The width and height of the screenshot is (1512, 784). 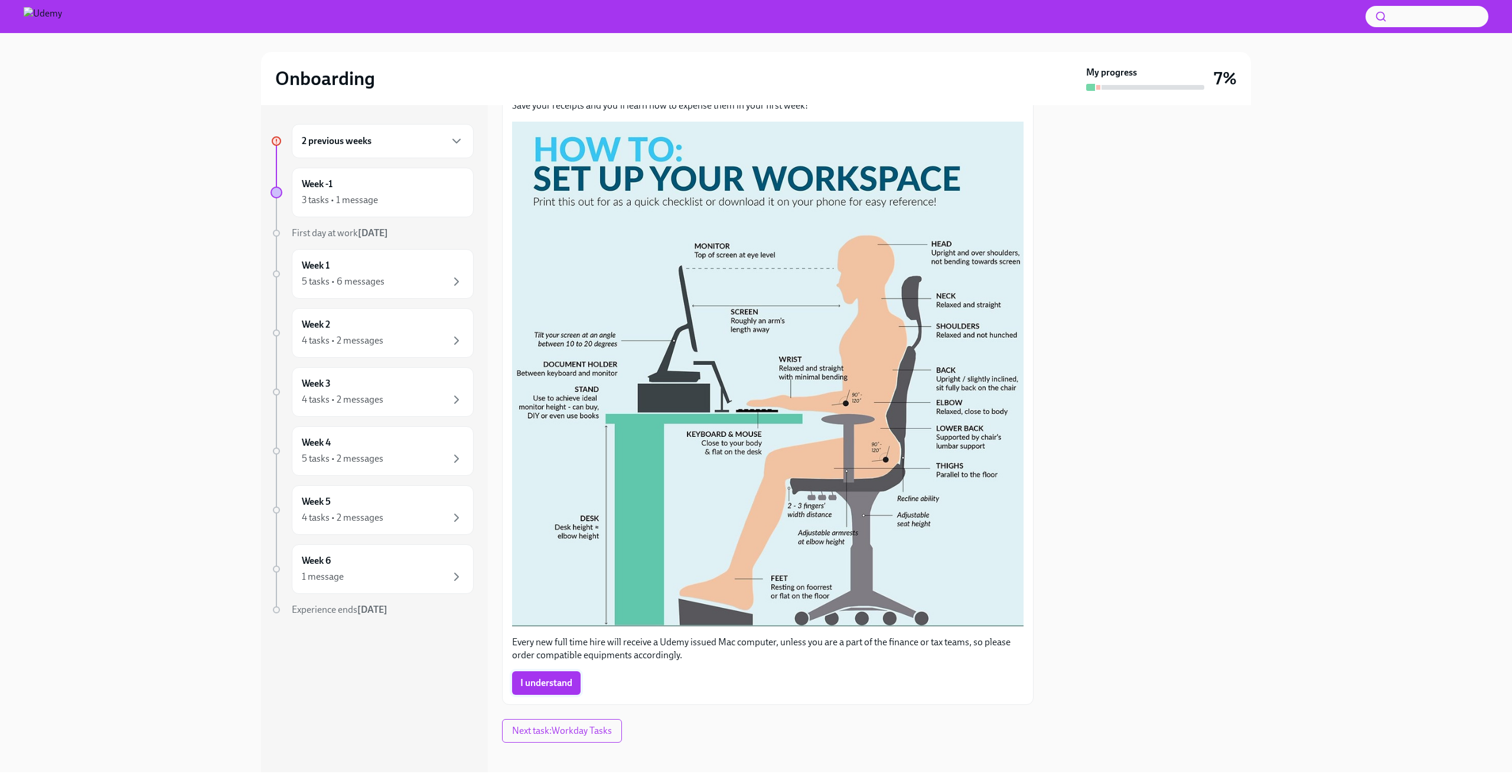 I want to click on button: I understand, so click(x=546, y=683).